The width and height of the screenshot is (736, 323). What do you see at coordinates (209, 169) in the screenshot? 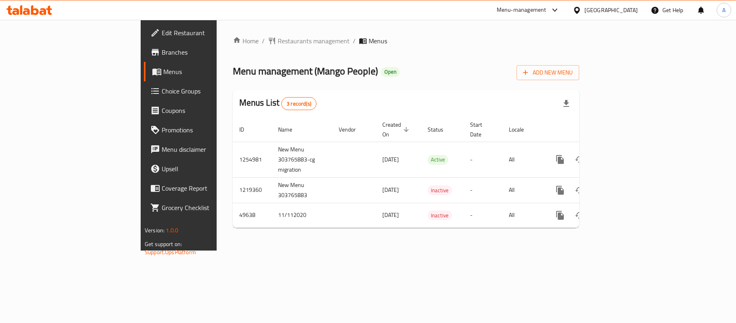
I see `span: Upsell` at bounding box center [209, 169].